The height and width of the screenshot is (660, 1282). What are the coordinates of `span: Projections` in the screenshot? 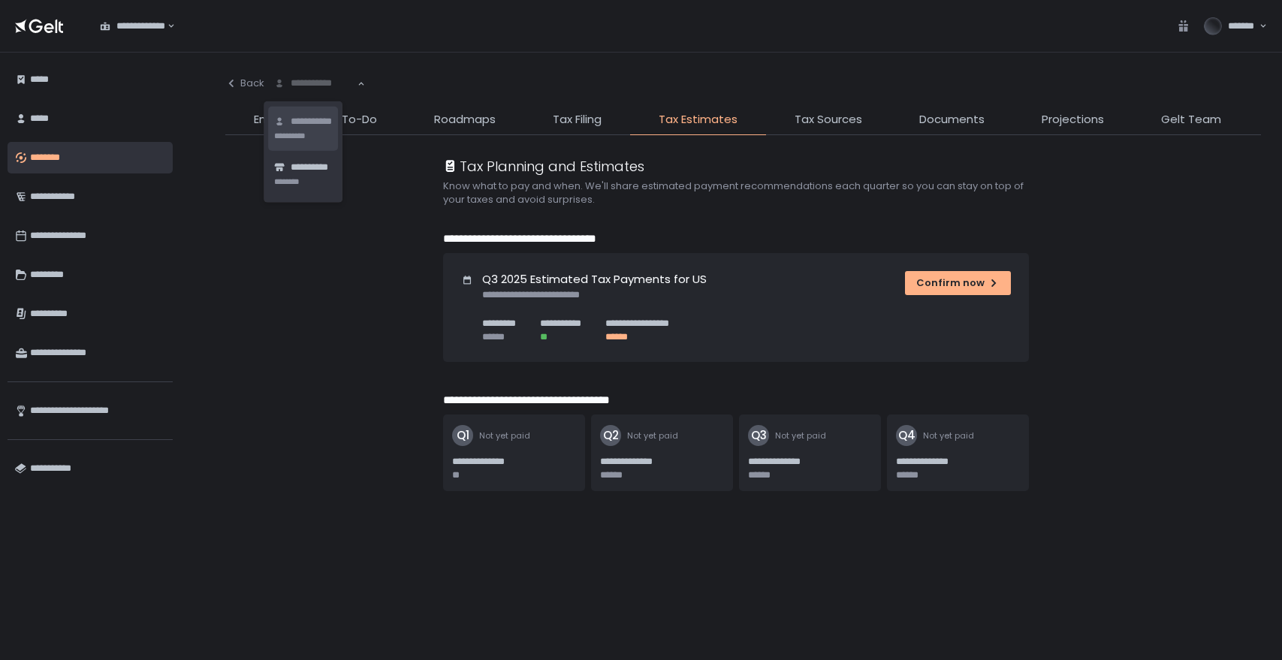 It's located at (1072, 119).